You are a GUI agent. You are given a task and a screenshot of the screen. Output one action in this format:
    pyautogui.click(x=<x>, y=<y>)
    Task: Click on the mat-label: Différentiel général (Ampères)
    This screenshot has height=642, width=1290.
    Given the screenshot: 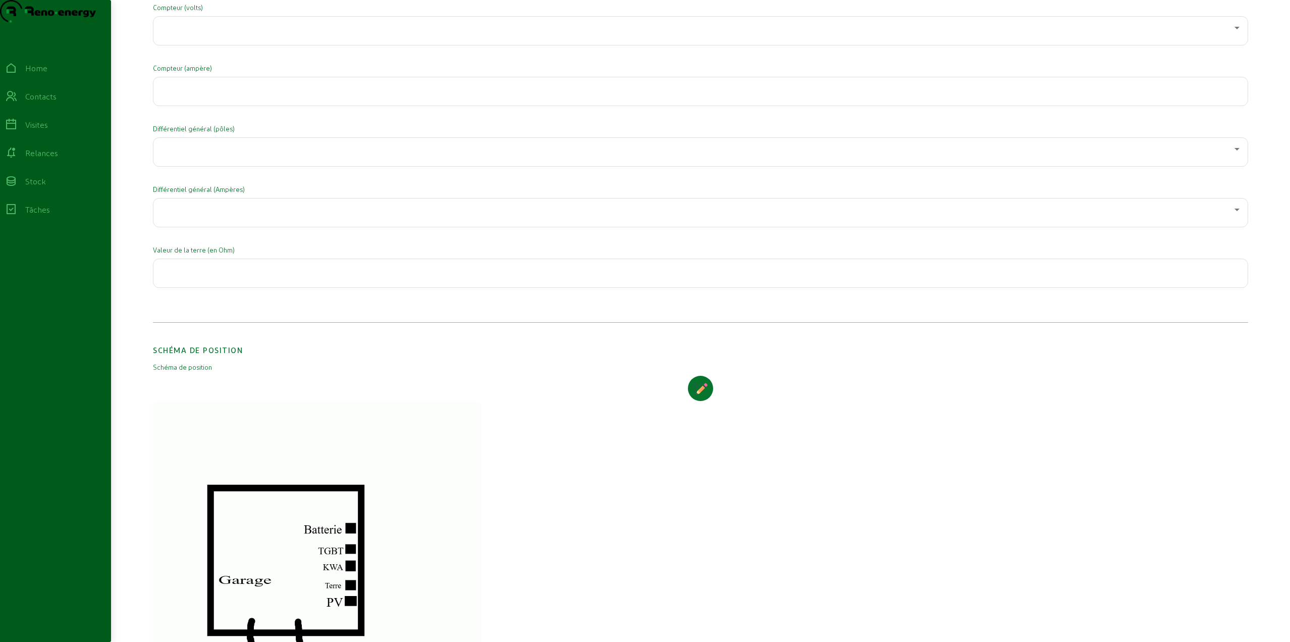 What is the action you would take?
    pyautogui.click(x=701, y=189)
    